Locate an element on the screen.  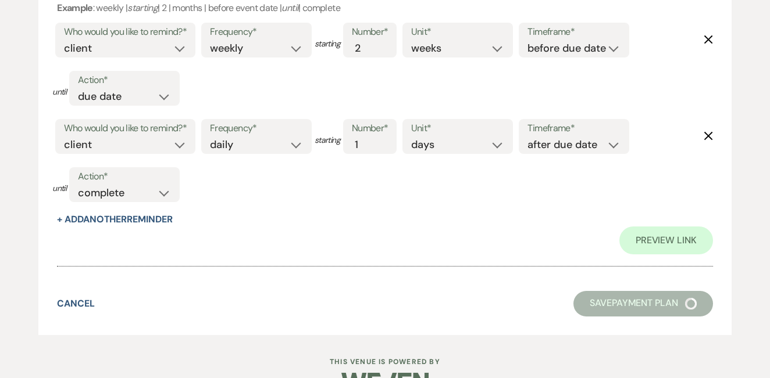
button: SavePayment Plan is located at coordinates (643, 304).